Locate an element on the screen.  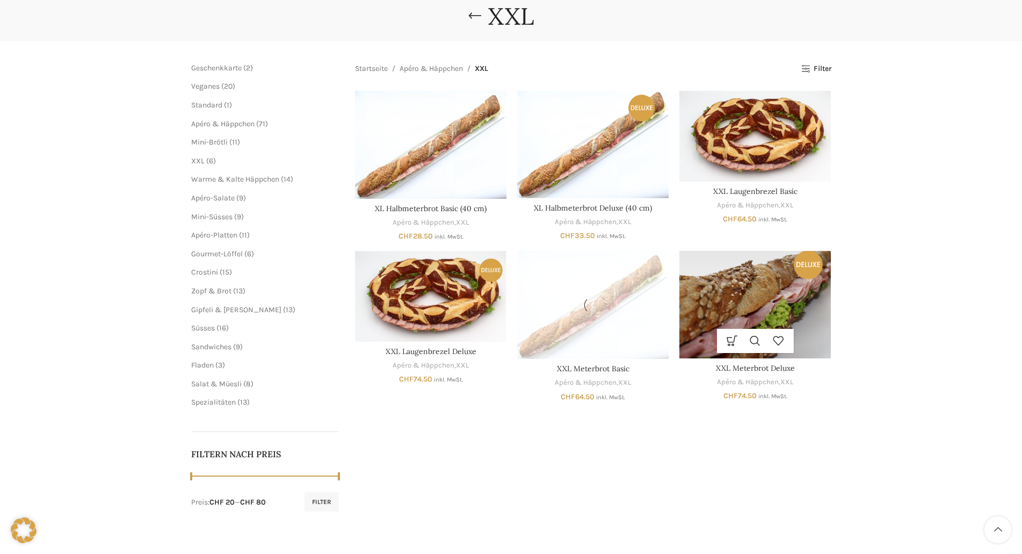
div: Preis: — is located at coordinates (228, 502).